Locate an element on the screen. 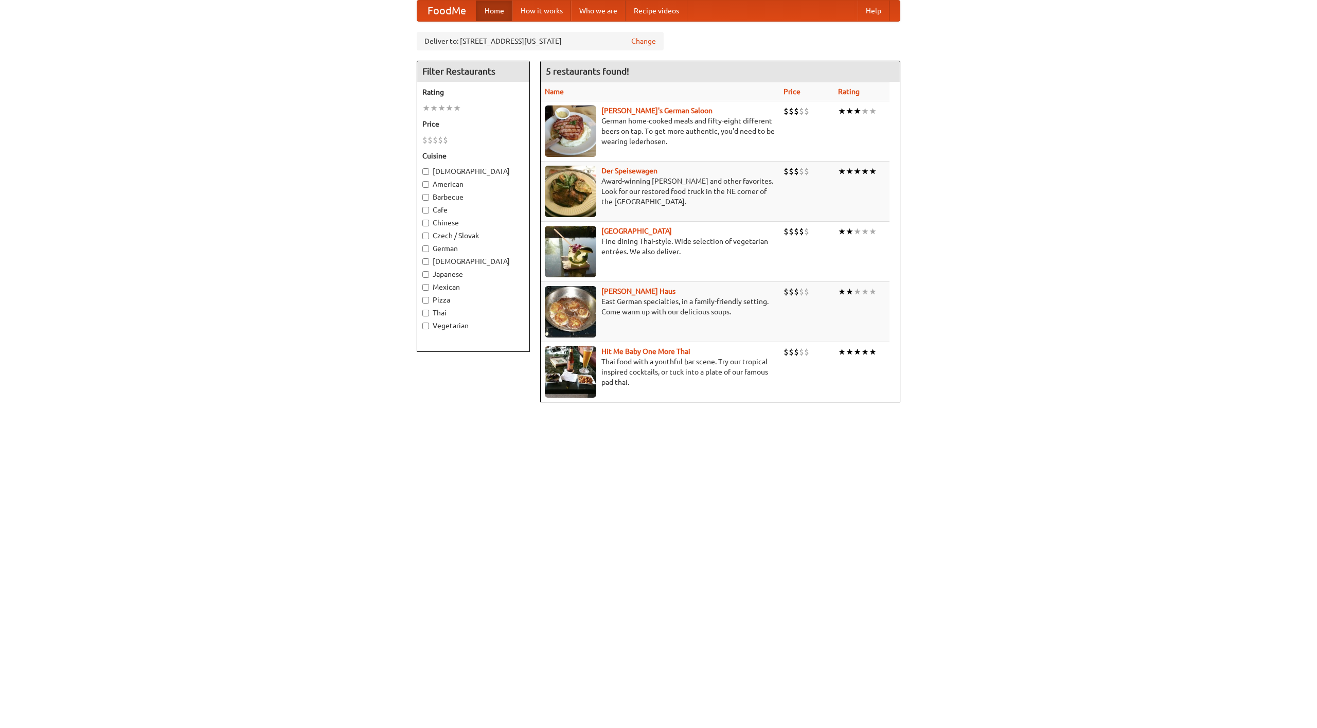 The width and height of the screenshot is (1317, 728). label: Cafe is located at coordinates (473, 210).